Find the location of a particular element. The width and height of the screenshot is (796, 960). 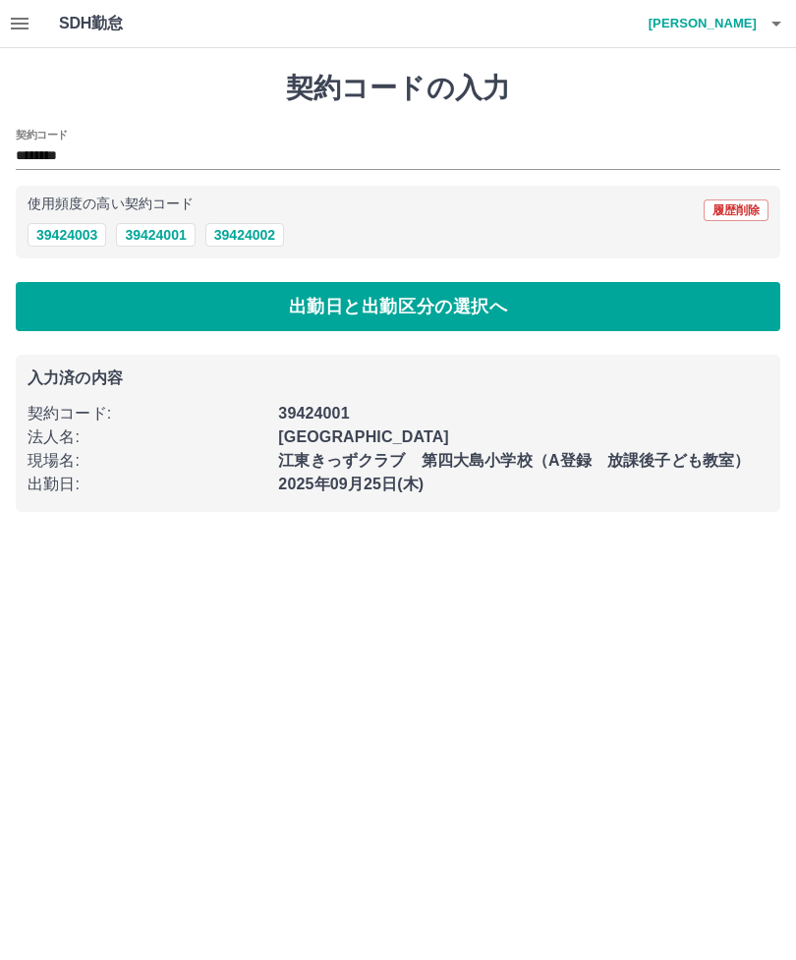

b: 2025年09月25日(木) is located at coordinates (351, 483).